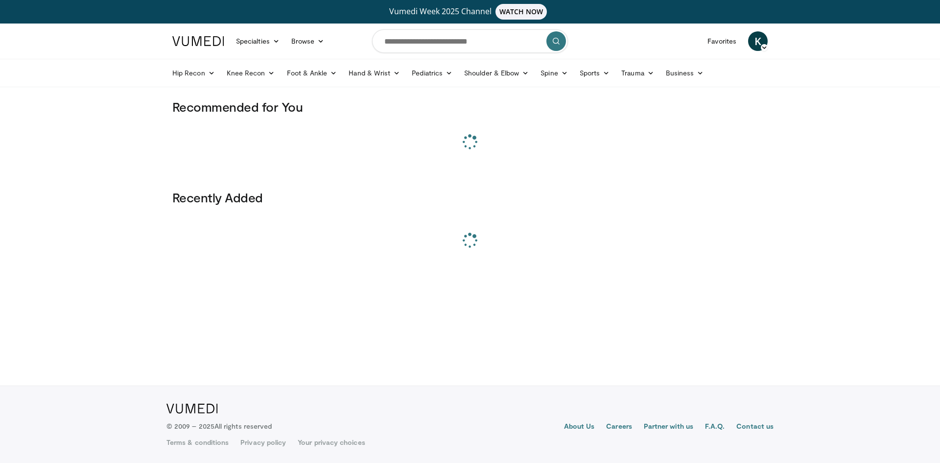 This screenshot has height=463, width=940. Describe the element at coordinates (308, 41) in the screenshot. I see `a: Browse` at that location.